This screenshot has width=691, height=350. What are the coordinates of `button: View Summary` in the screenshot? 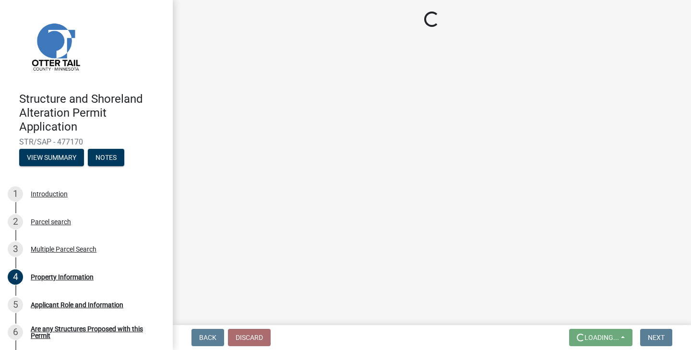 It's located at (51, 157).